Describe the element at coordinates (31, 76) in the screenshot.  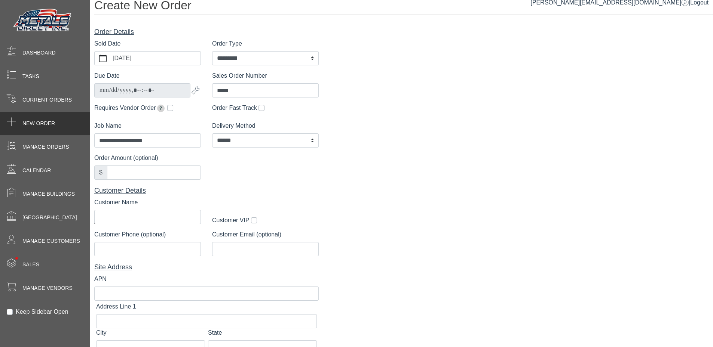
I see `span: Tasks` at that location.